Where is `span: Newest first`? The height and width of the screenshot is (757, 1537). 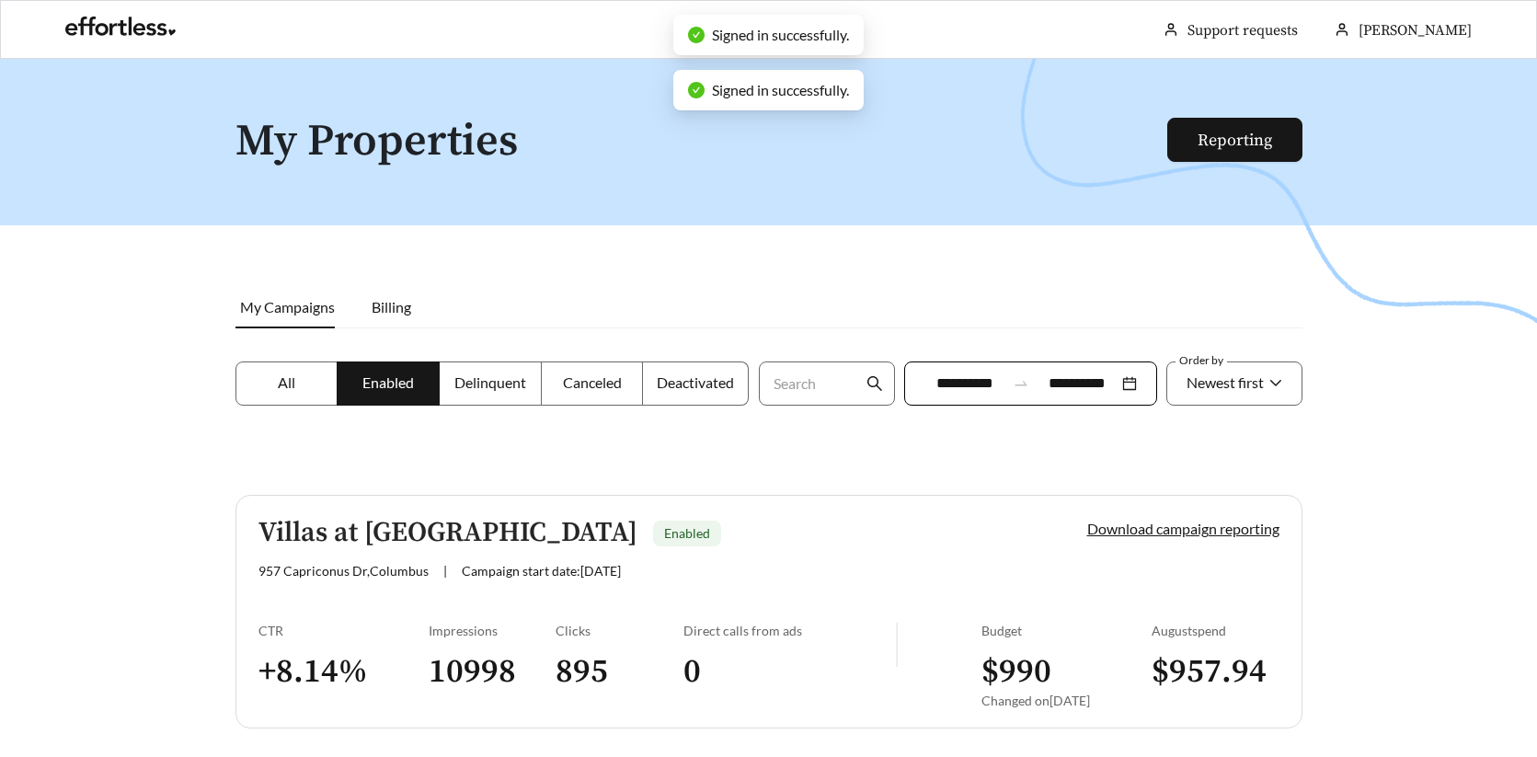
span: Newest first is located at coordinates (1225, 382).